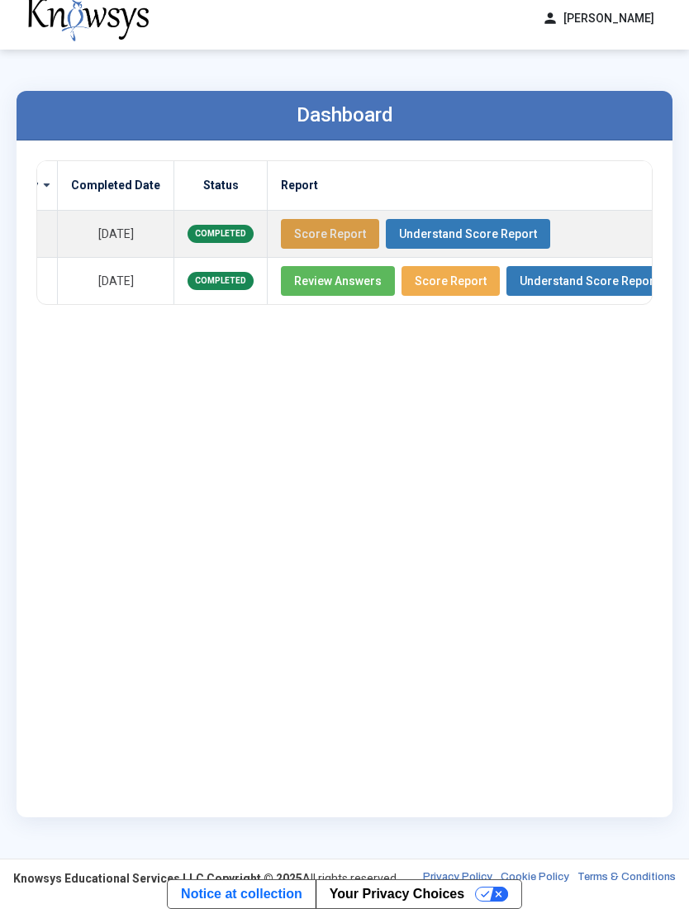  Describe the element at coordinates (338, 281) in the screenshot. I see `span: Review Answers` at that location.